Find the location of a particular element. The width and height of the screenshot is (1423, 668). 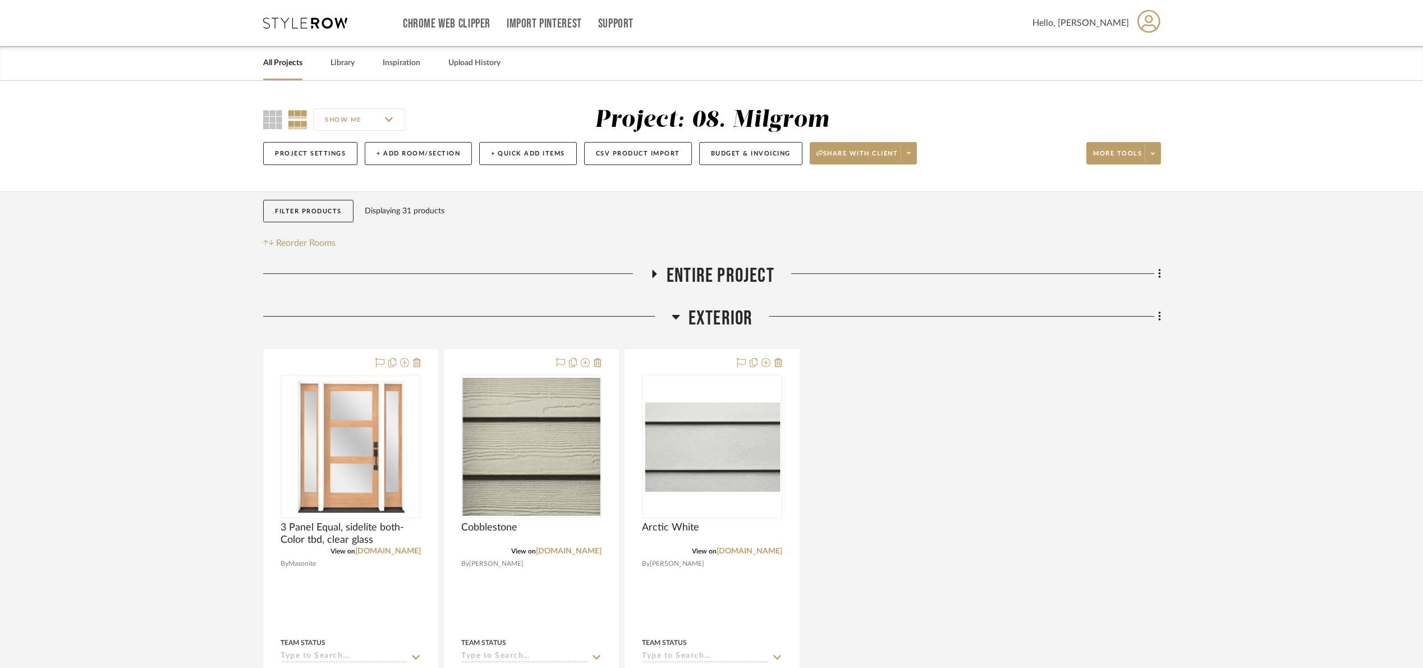

button: CSV Product Import is located at coordinates (638, 153).